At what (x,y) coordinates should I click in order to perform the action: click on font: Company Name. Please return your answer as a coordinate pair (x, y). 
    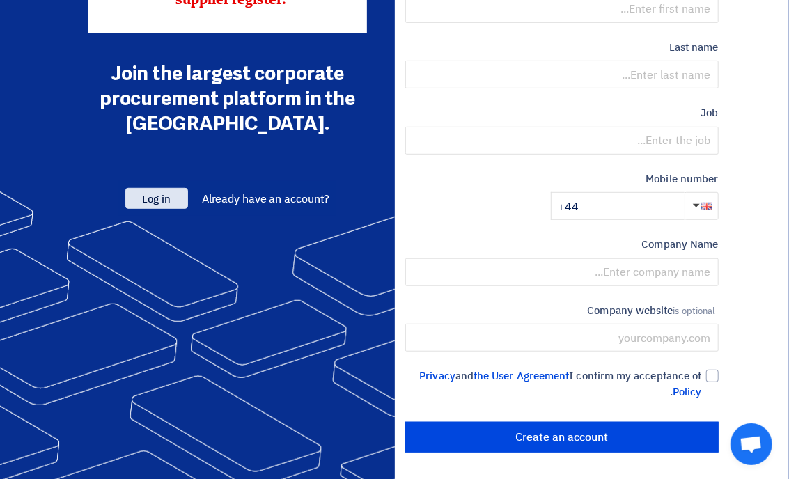
    Looking at the image, I should click on (681, 245).